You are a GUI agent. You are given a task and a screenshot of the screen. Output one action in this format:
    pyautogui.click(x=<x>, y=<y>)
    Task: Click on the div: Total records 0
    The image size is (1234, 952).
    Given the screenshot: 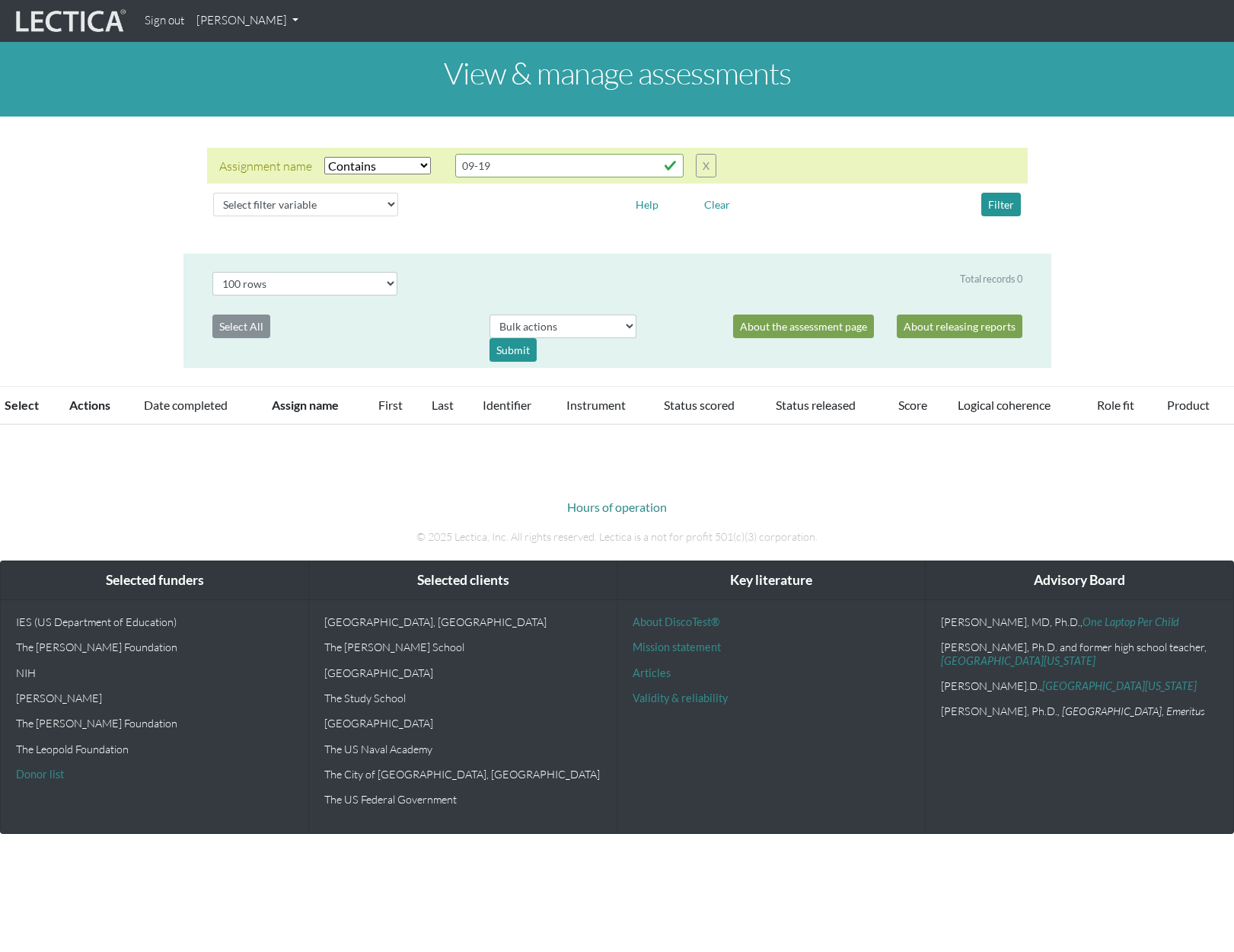 What is the action you would take?
    pyautogui.click(x=991, y=278)
    